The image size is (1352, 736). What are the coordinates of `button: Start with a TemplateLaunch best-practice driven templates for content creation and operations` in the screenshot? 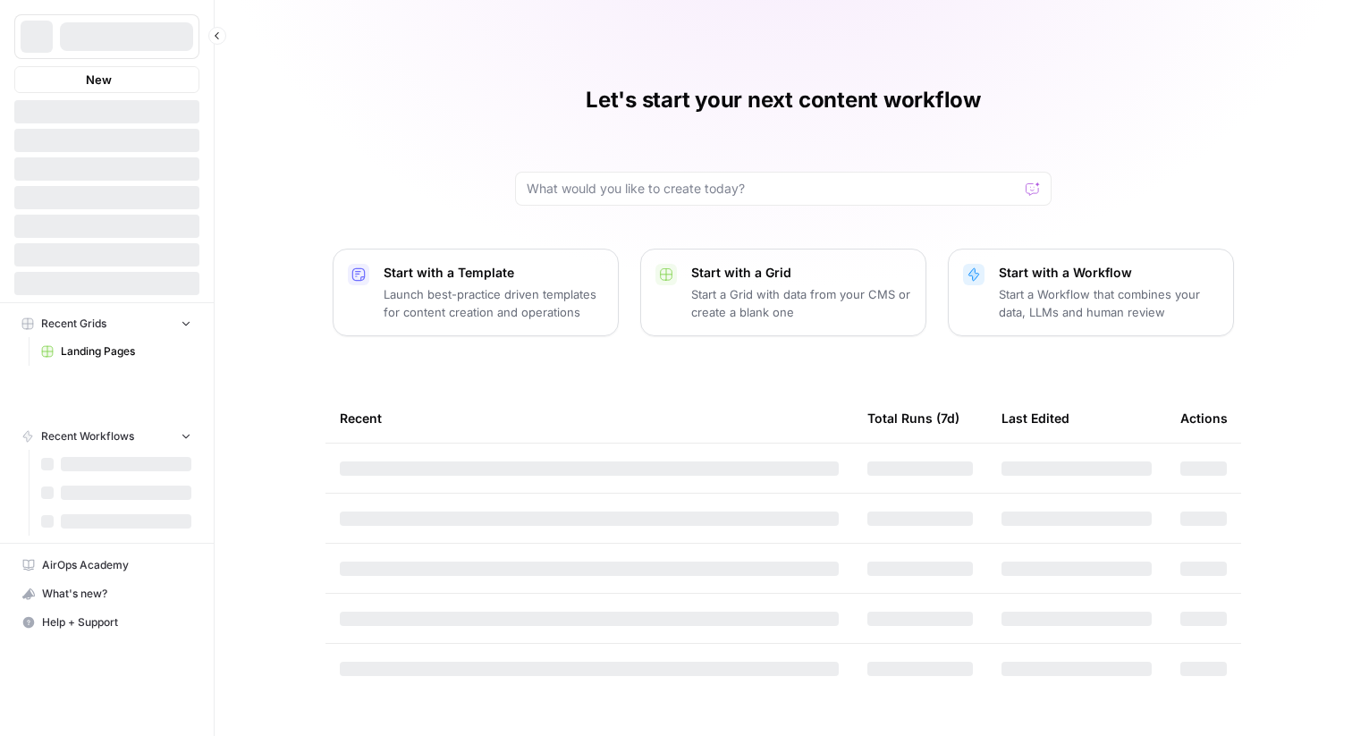 It's located at (476, 292).